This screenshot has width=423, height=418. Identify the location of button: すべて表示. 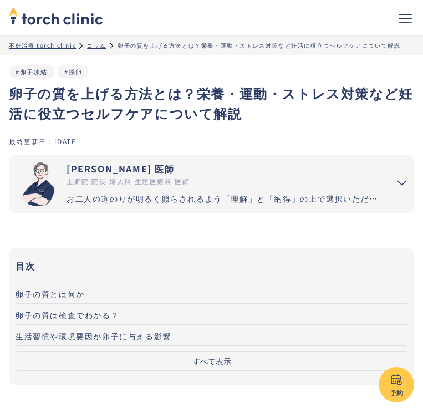
(211, 361).